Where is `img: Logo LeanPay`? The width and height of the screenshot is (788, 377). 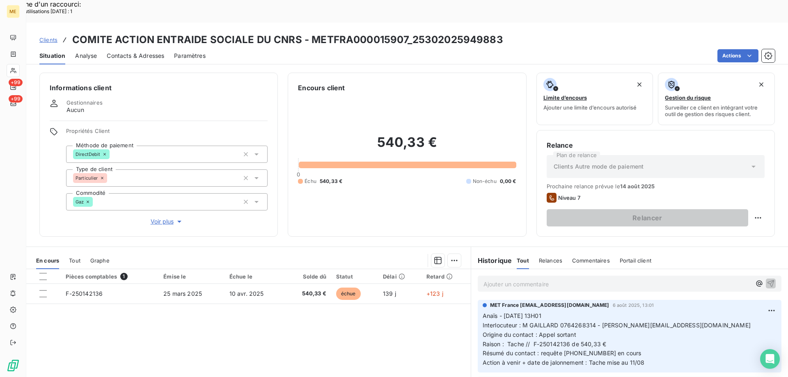 img: Logo LeanPay is located at coordinates (13, 366).